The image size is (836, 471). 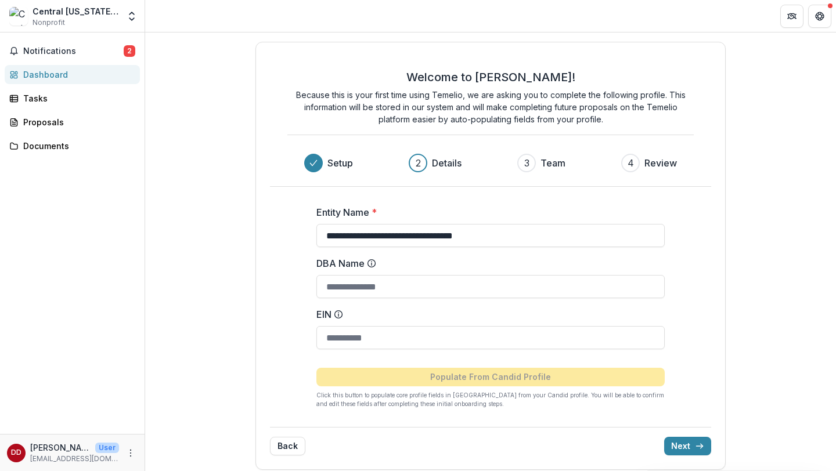 What do you see at coordinates (527, 163) in the screenshot?
I see `div: 3` at bounding box center [527, 163].